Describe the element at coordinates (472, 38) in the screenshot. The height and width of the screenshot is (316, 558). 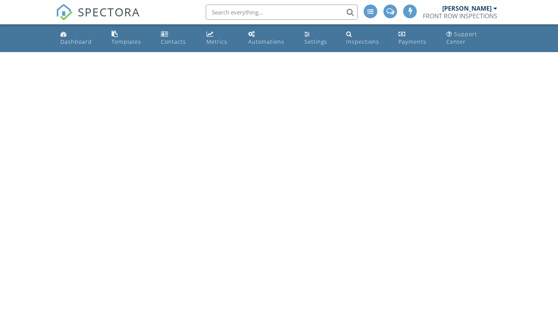
I see `a: Support Center` at that location.